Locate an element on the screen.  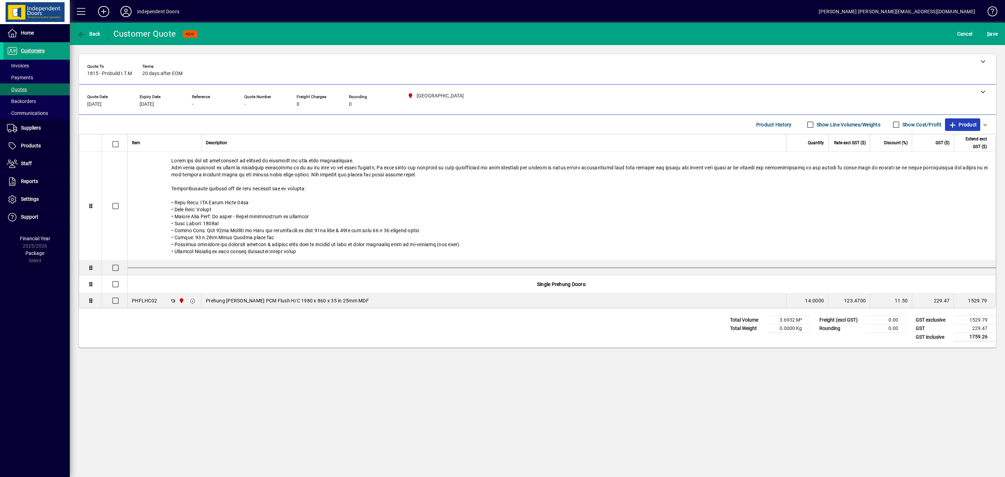
span: Christchurch is located at coordinates (181, 301).